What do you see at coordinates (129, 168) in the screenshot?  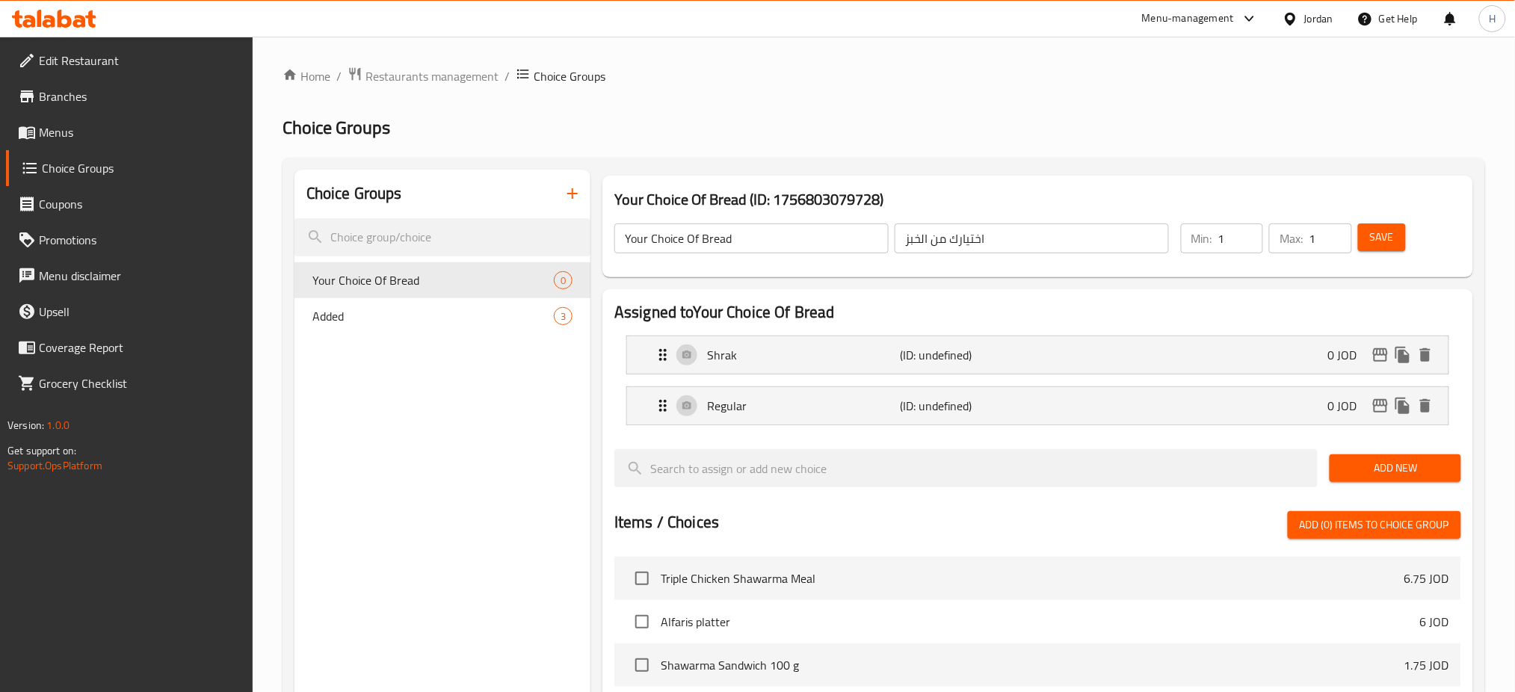 I see `a: Choice Groups` at bounding box center [129, 168].